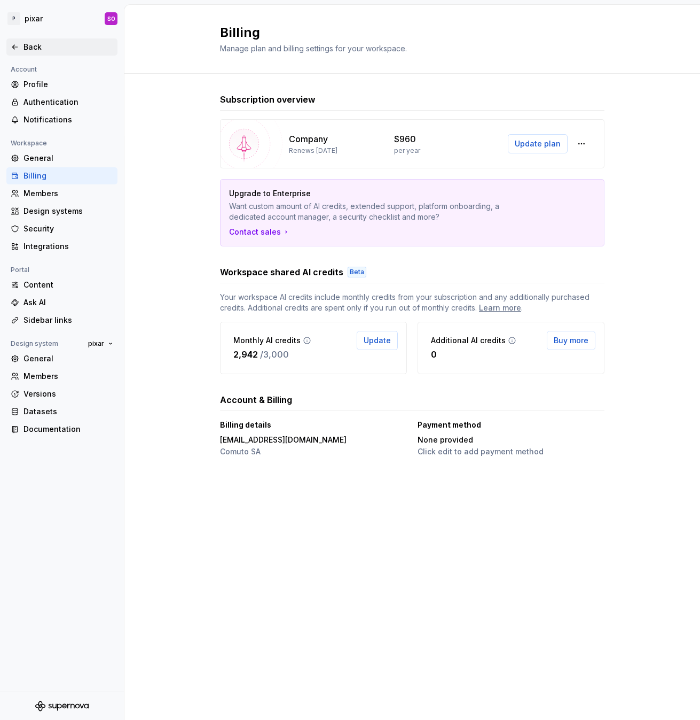 The height and width of the screenshot is (720, 700). Describe the element at coordinates (62, 302) in the screenshot. I see `a: Ask AI` at that location.